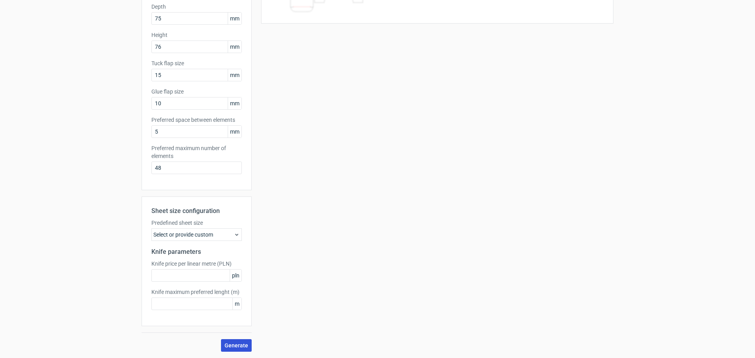 The height and width of the screenshot is (358, 755). Describe the element at coordinates (196, 63) in the screenshot. I see `label: Tuck flap size` at that location.